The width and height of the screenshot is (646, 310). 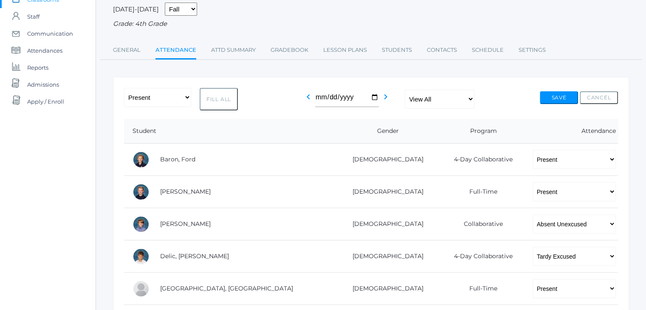 I want to click on div: Brody Bigley, so click(x=141, y=192).